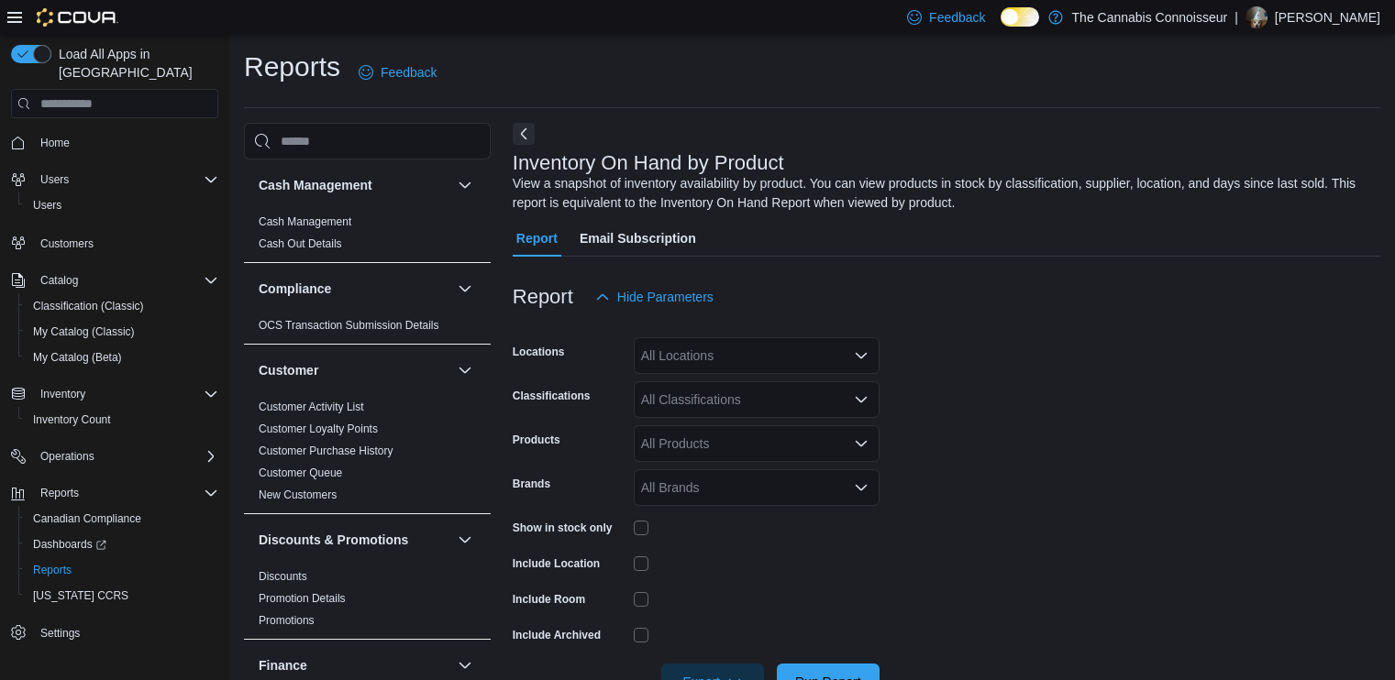 The image size is (1395, 680). What do you see at coordinates (536, 440) in the screenshot?
I see `label: Products` at bounding box center [536, 440].